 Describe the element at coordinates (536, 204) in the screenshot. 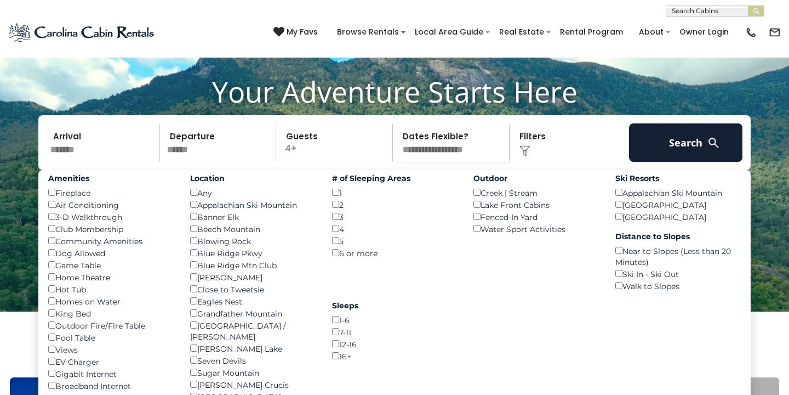

I see `div: Lake Front Cabins` at that location.